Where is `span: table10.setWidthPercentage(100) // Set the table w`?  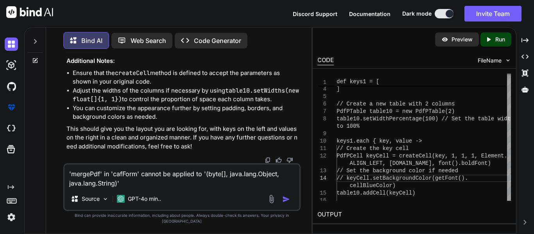
span: table10.setWidthPercentage(100) // Set the table w is located at coordinates (418, 119).